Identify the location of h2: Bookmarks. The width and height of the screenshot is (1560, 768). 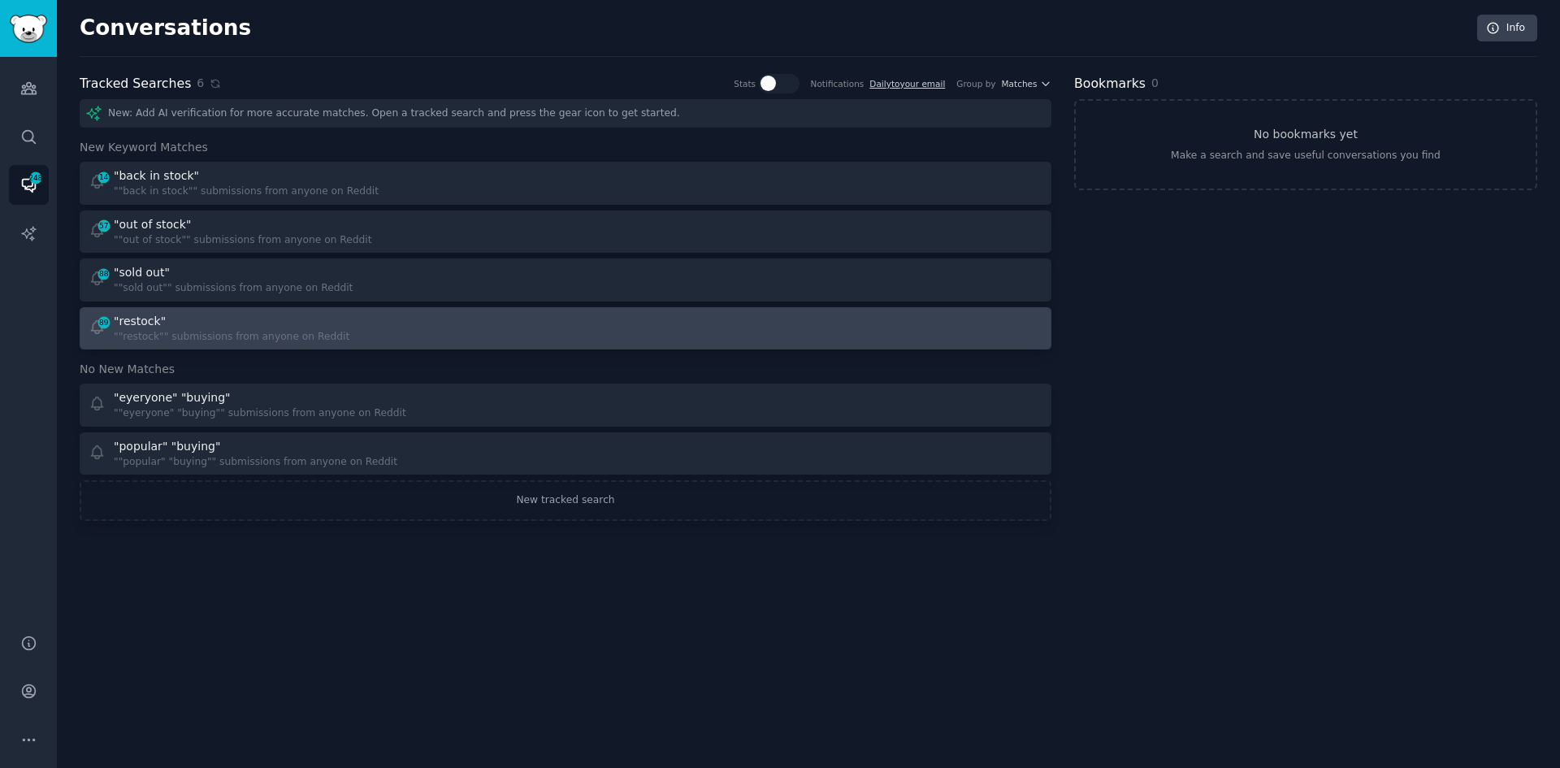
(1110, 84).